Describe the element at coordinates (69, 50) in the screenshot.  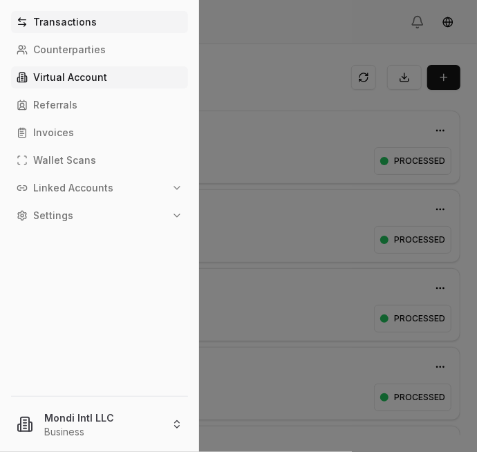
I see `p: Counterparties` at that location.